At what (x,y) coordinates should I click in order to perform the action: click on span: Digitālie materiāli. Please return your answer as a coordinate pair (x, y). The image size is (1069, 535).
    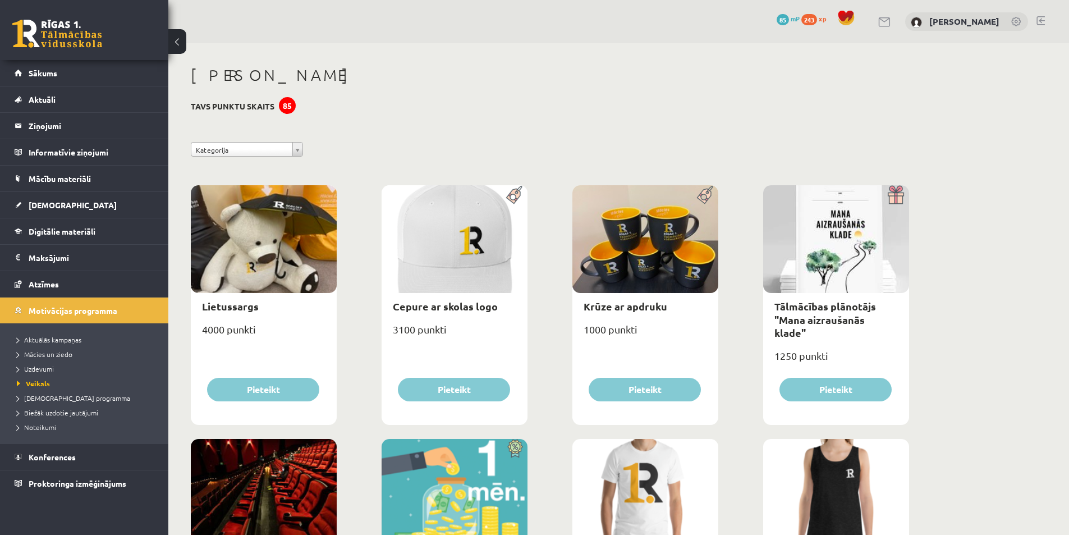
    Looking at the image, I should click on (62, 231).